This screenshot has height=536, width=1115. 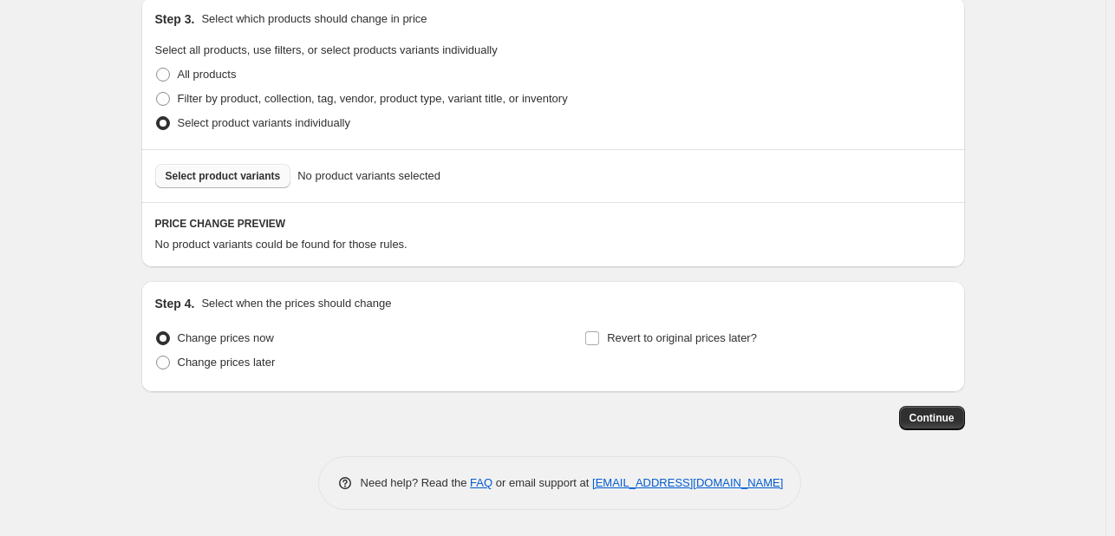 What do you see at coordinates (296, 304) in the screenshot?
I see `p: Select when the prices should change` at bounding box center [296, 304].